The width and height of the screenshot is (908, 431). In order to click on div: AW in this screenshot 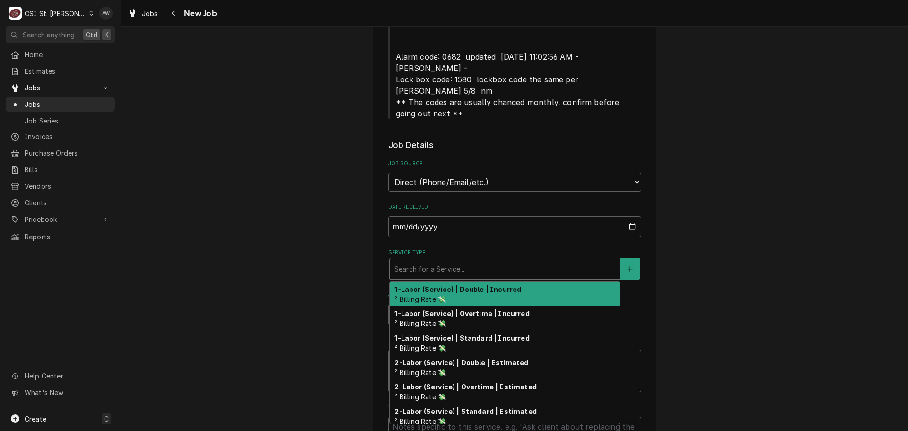, I will do `click(106, 13)`.